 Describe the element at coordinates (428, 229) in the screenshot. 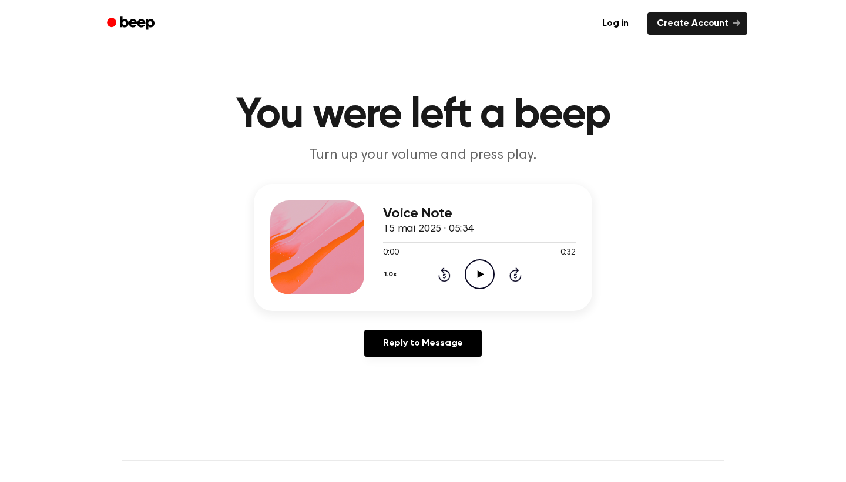

I see `span: 15 mai 2025 · 05:34` at that location.